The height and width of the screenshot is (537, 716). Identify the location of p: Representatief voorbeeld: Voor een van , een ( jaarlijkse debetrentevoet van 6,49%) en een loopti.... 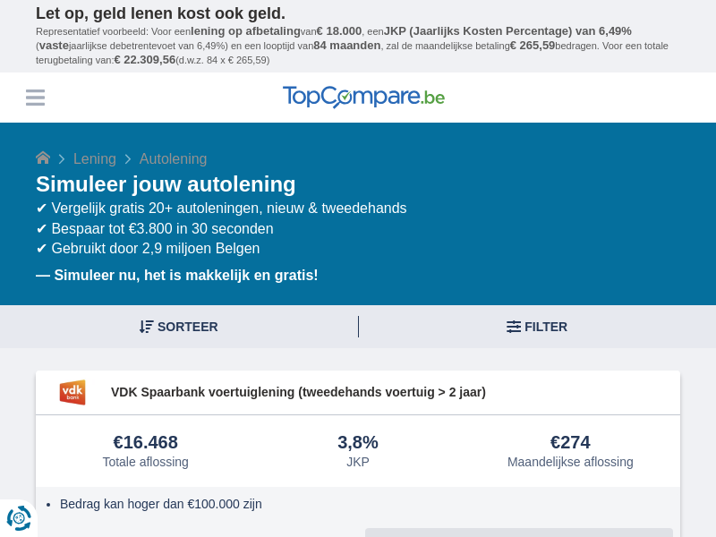
(358, 46).